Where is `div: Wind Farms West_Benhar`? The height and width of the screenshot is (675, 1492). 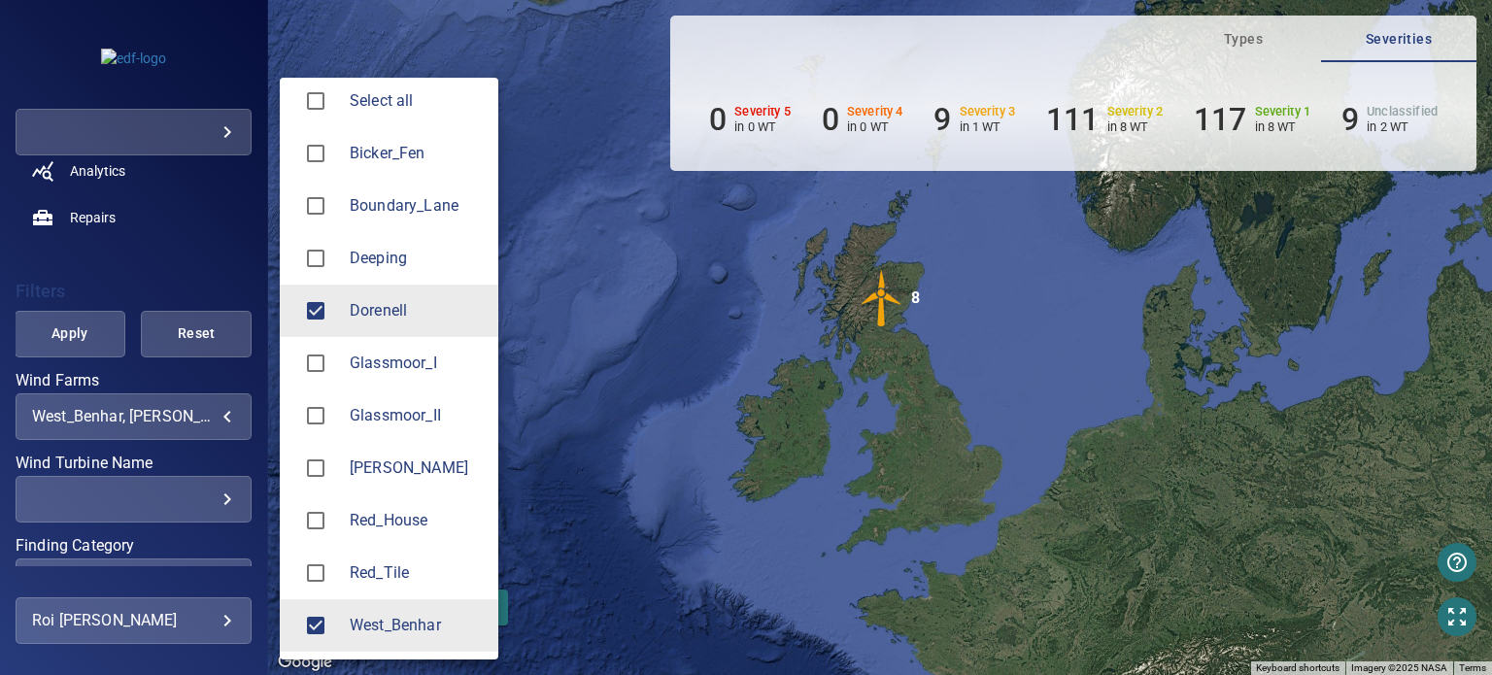 div: Wind Farms West_Benhar is located at coordinates (416, 626).